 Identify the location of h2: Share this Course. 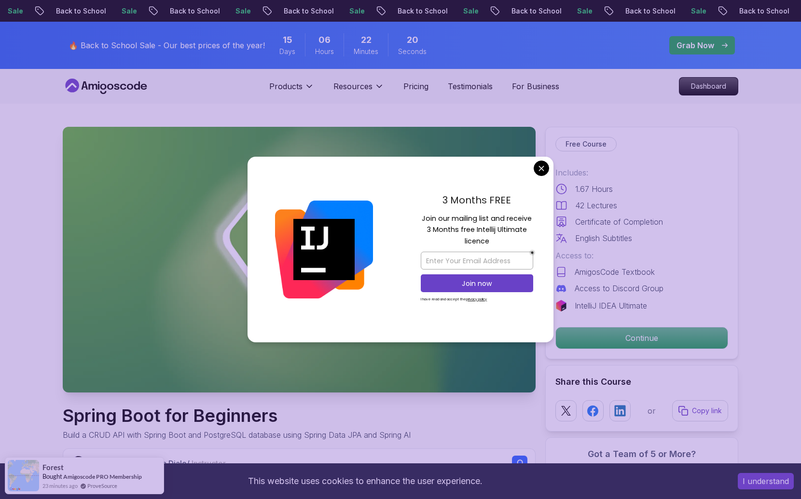
(641, 382).